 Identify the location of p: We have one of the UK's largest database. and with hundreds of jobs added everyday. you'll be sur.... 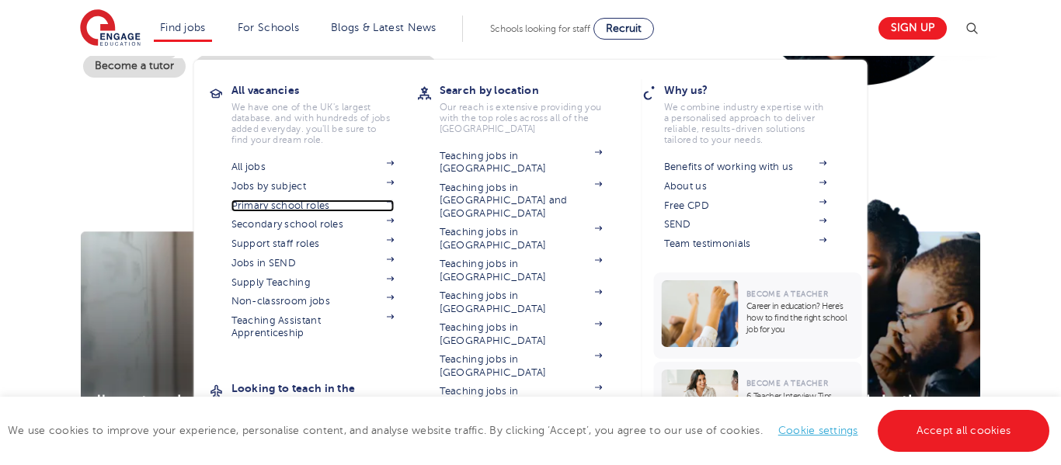
(313, 123).